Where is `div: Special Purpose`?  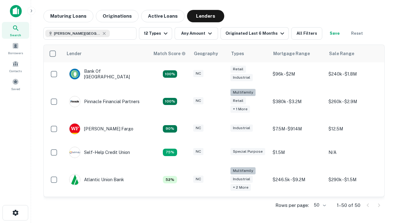 div: Special Purpose is located at coordinates (248, 152).